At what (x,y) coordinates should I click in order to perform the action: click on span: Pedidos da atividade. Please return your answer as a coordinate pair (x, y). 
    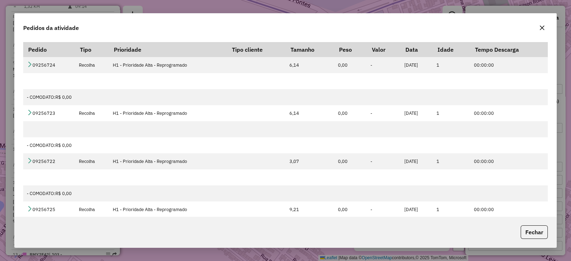
    Looking at the image, I should click on (51, 28).